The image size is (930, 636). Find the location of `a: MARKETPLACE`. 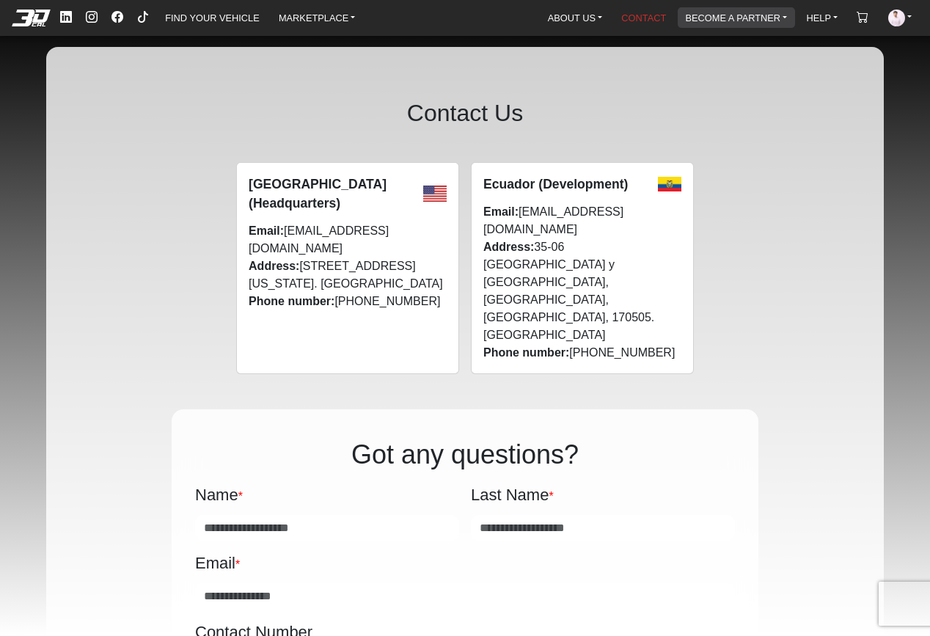

a: MARKETPLACE is located at coordinates (317, 18).